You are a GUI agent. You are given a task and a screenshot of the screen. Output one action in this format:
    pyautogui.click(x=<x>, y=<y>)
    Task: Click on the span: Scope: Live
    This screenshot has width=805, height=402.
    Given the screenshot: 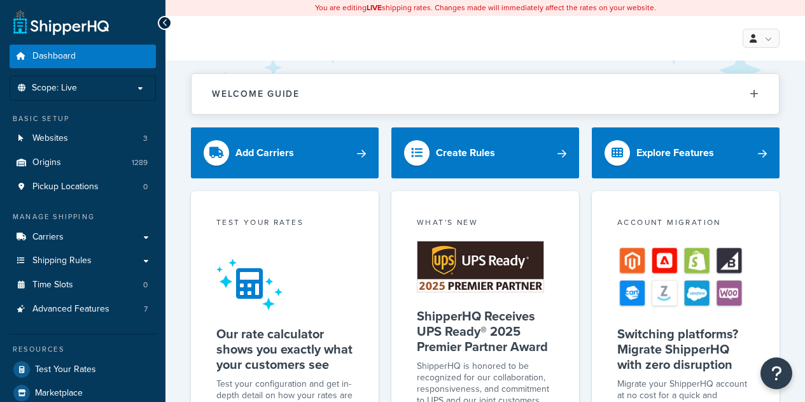 What is the action you would take?
    pyautogui.click(x=54, y=88)
    